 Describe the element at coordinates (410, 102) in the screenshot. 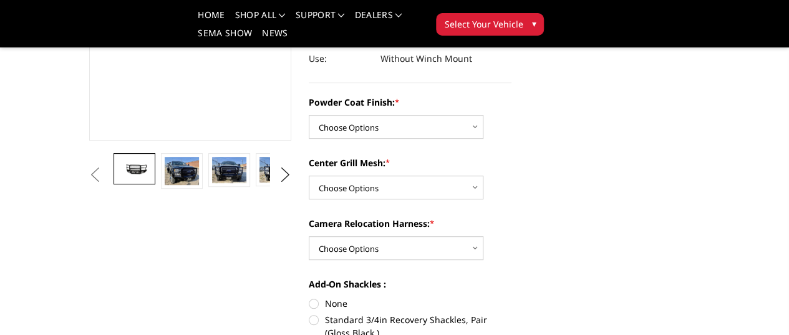

I see `label: Powder Coat Finish:` at that location.